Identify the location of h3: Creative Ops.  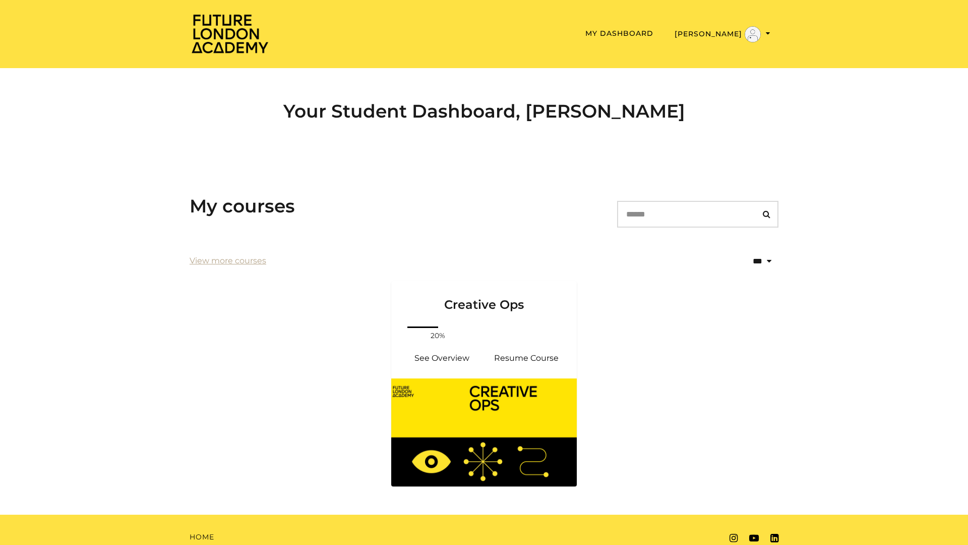
(484, 297).